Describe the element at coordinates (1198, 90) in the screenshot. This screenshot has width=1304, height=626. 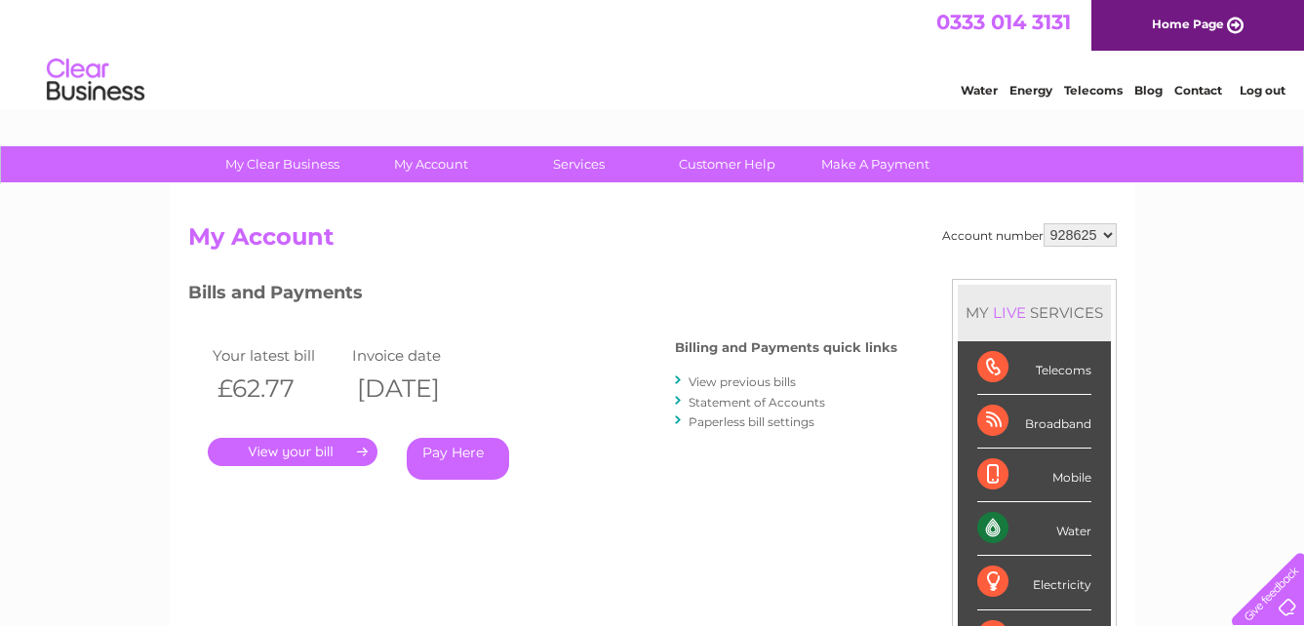
I see `a: Contact` at that location.